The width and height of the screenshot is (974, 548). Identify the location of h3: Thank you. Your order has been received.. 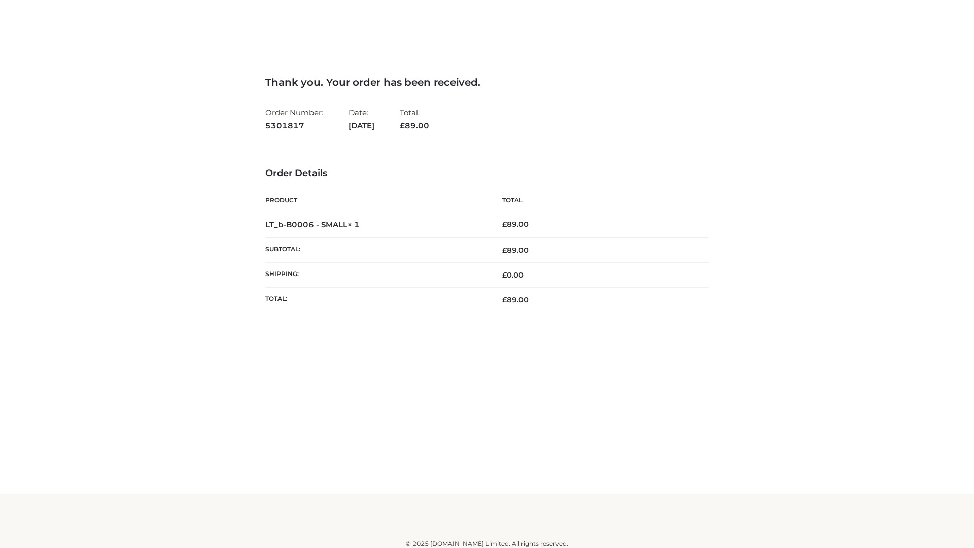
(487, 82).